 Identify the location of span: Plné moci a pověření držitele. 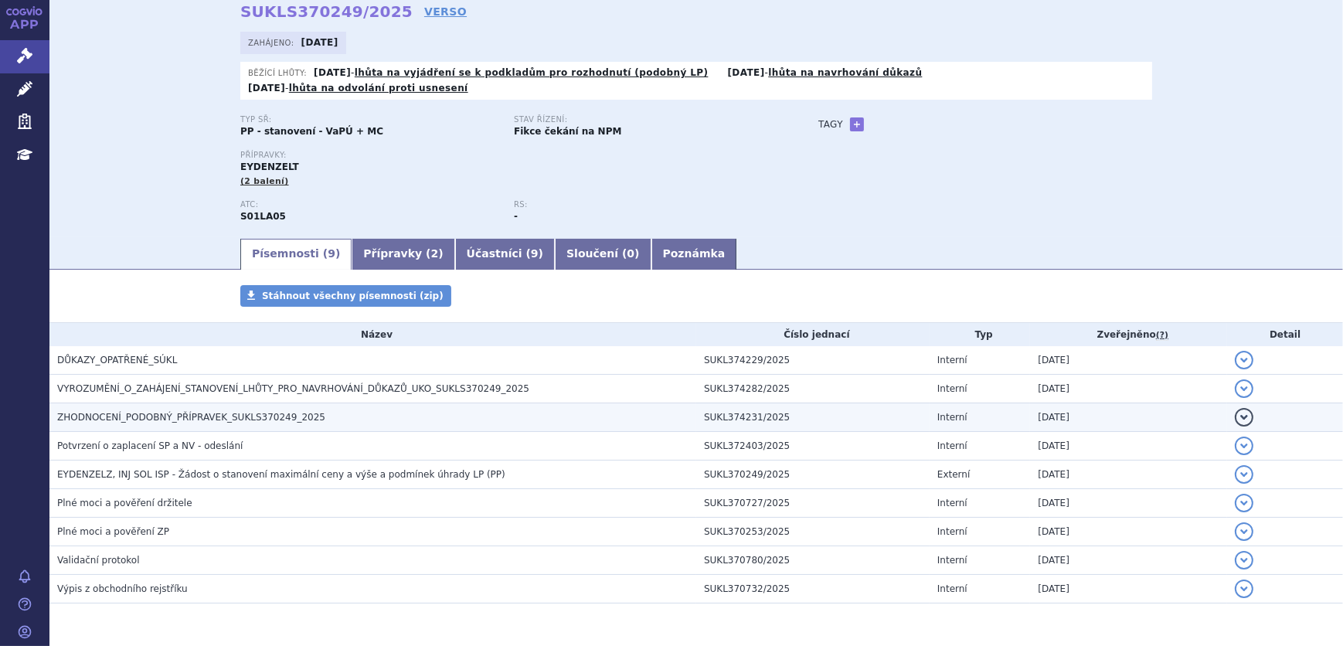
(124, 503).